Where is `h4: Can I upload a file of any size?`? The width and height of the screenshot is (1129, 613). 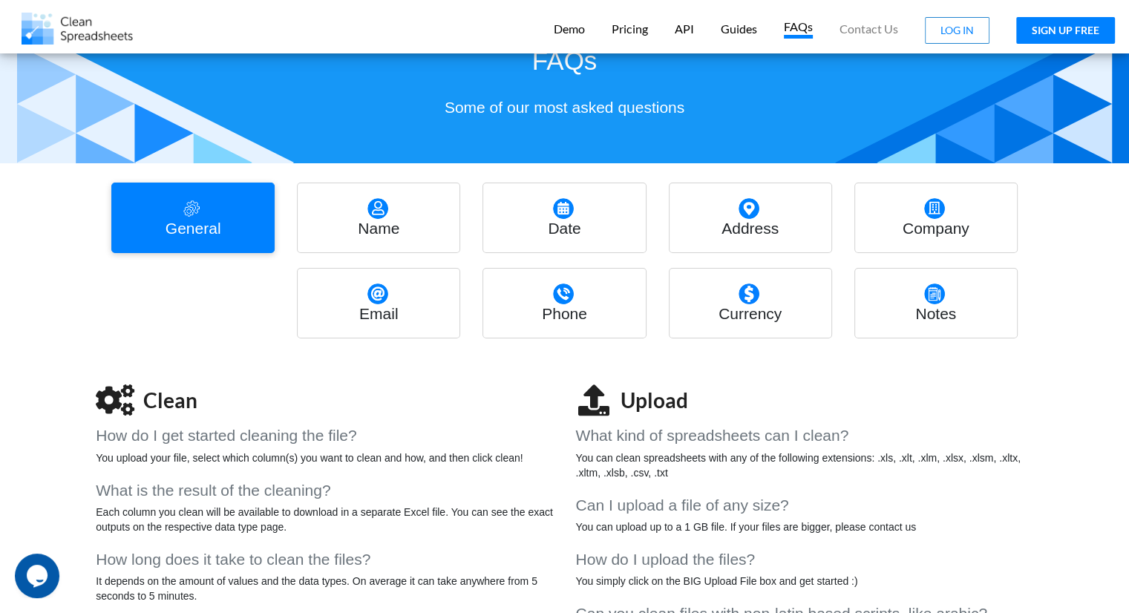 h4: Can I upload a file of any size? is located at coordinates (804, 505).